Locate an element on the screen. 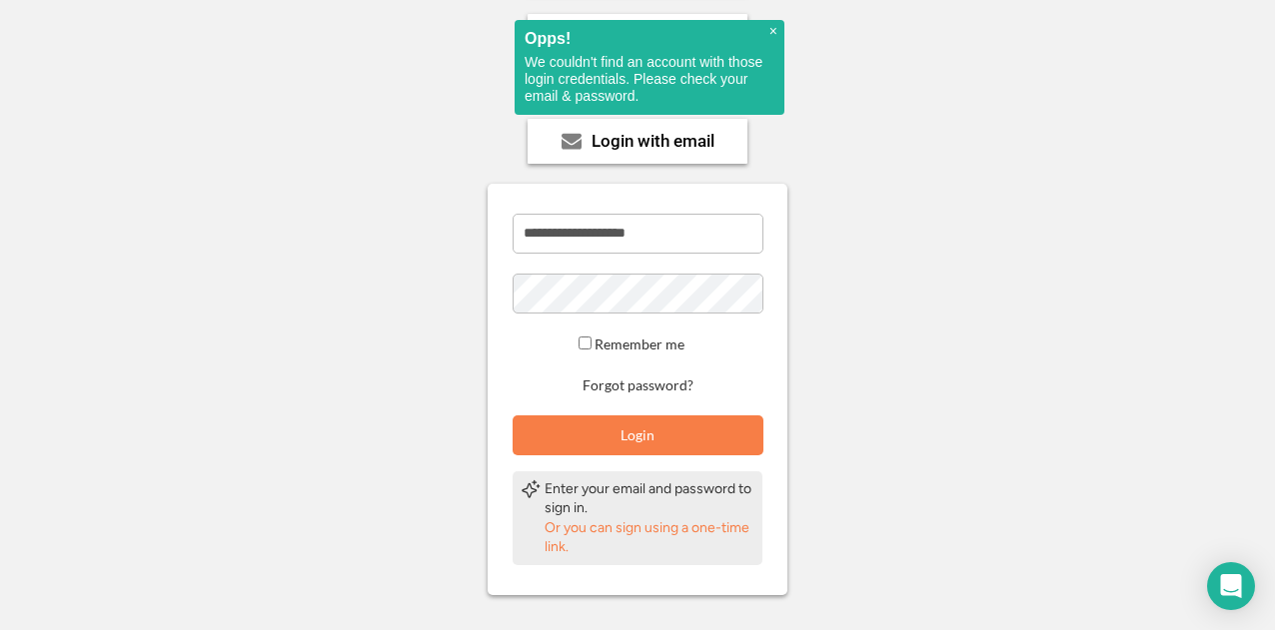 The width and height of the screenshot is (1275, 630). div: Or you can sign using a one-time link. is located at coordinates (649, 537).